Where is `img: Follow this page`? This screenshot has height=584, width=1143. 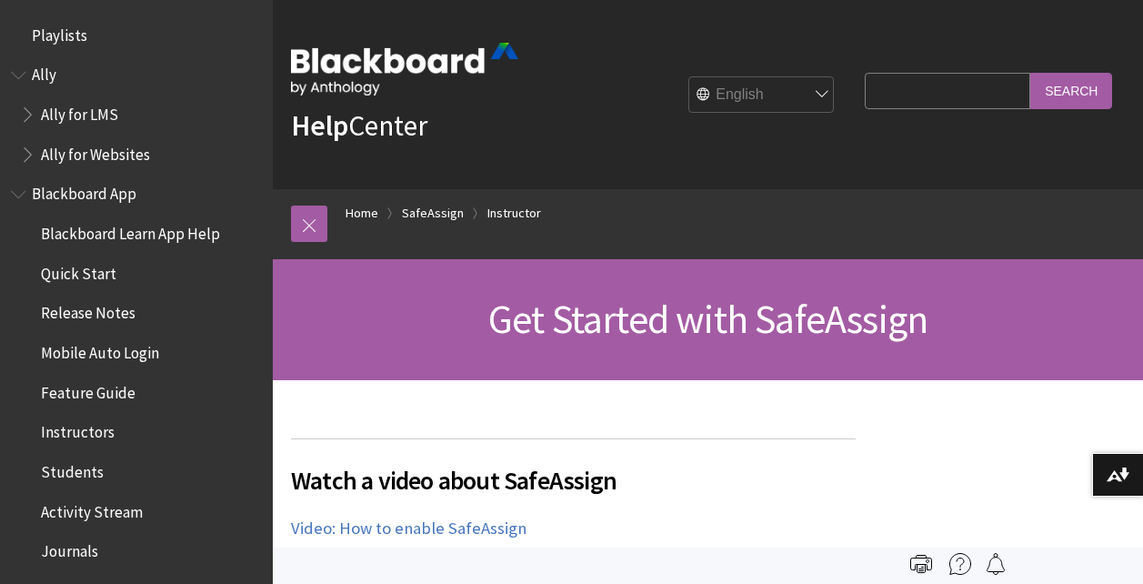
img: Follow this page is located at coordinates (996, 564).